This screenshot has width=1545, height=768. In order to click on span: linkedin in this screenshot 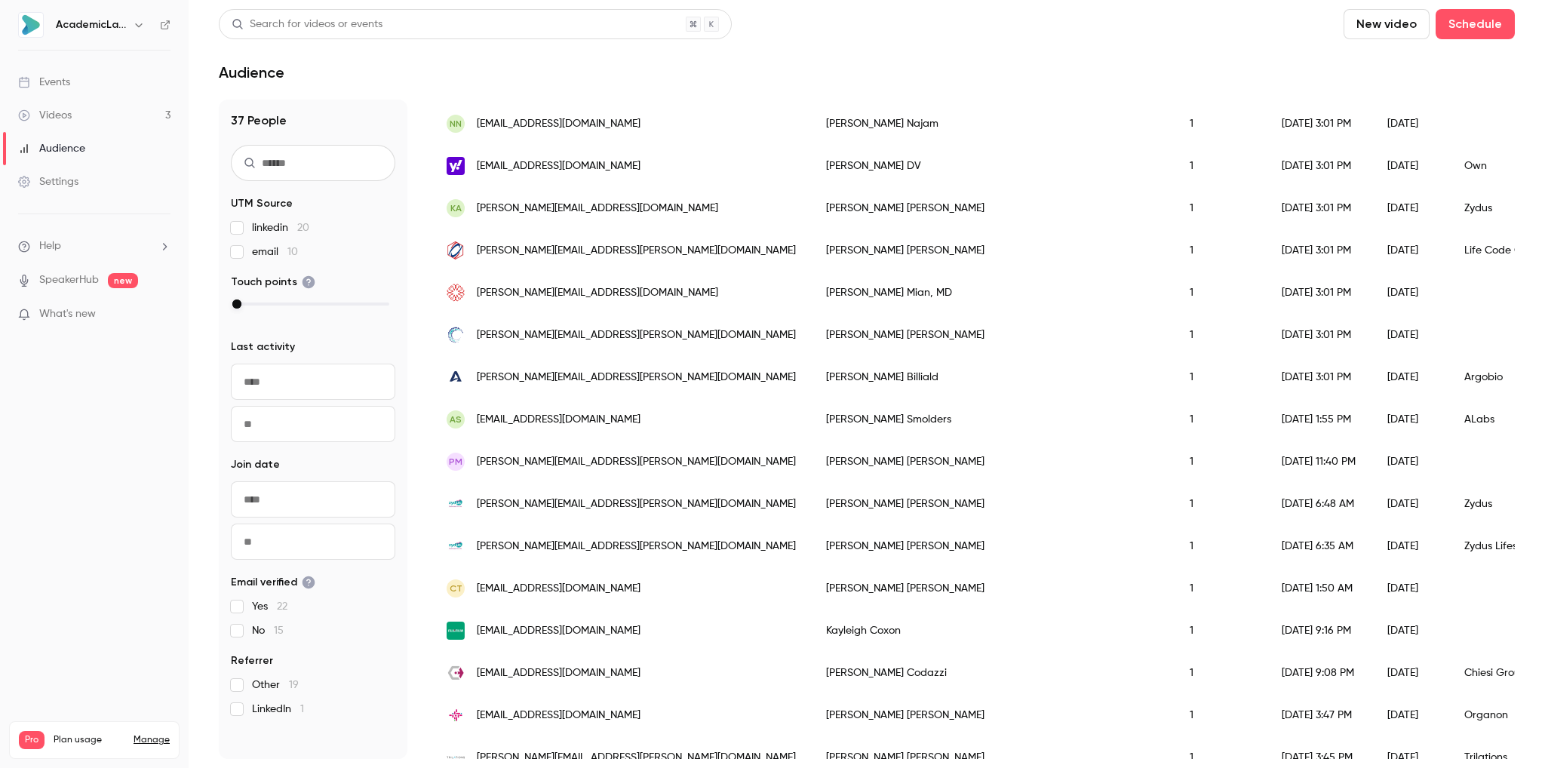, I will do `click(281, 228)`.